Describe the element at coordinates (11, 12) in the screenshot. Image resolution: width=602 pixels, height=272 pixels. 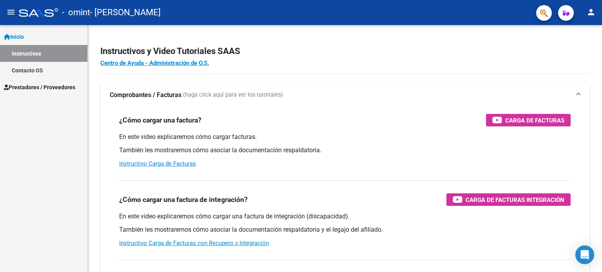
I see `mat-icon: menu` at that location.